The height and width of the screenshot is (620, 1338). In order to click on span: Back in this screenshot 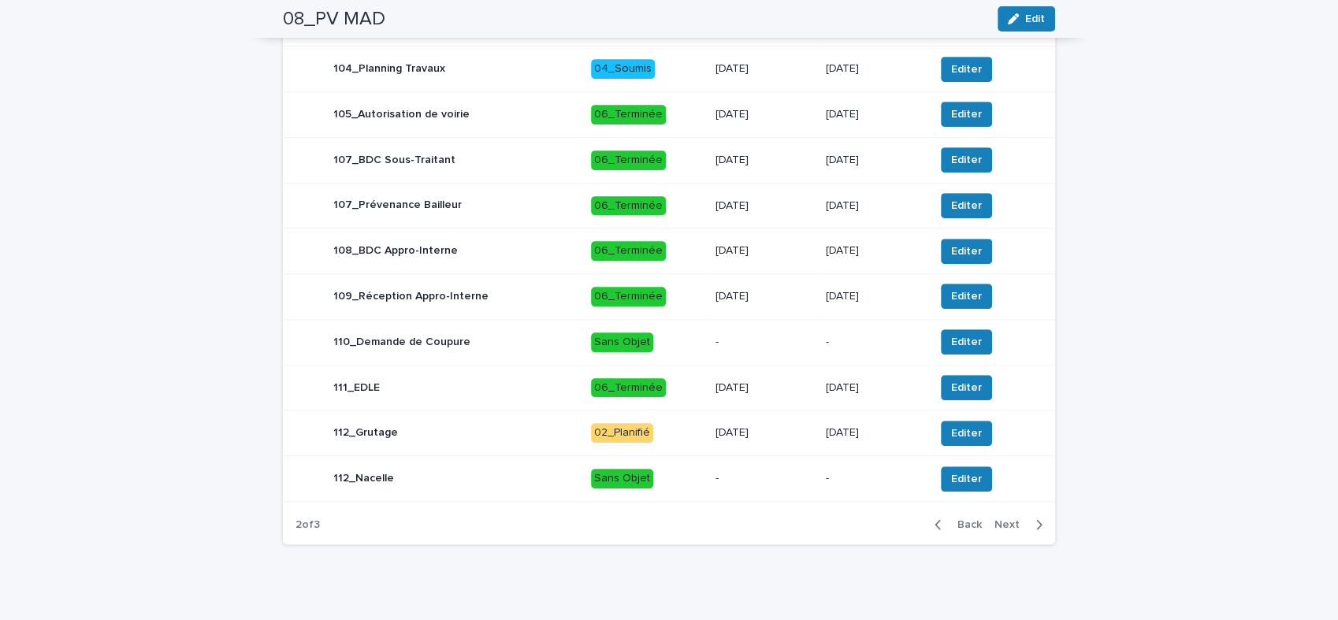, I will do `click(964, 525)`.